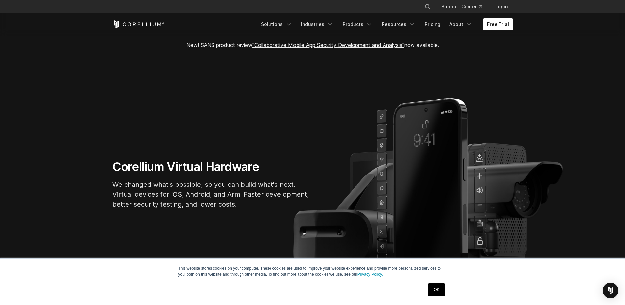  Describe the element at coordinates (399, 24) in the screenshot. I see `a: Resources` at that location.